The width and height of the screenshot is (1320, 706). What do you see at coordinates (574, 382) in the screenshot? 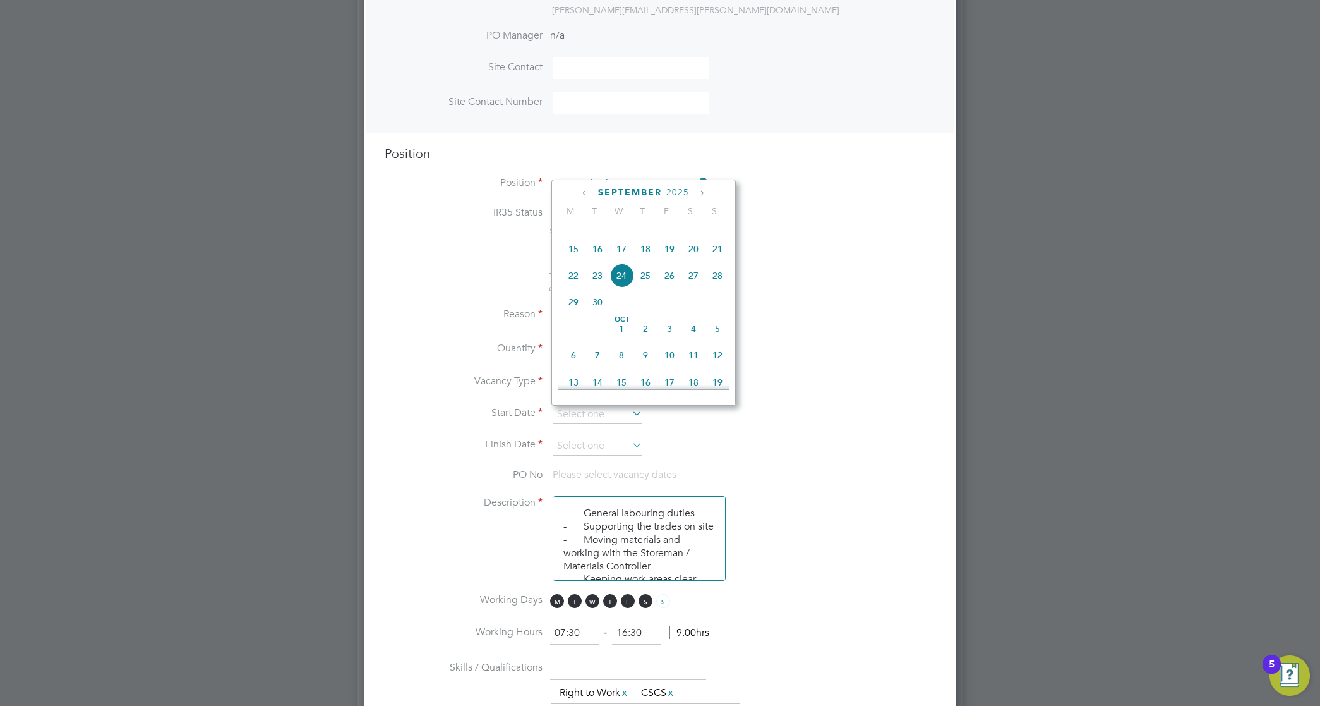
I see `span: 13` at bounding box center [574, 382].